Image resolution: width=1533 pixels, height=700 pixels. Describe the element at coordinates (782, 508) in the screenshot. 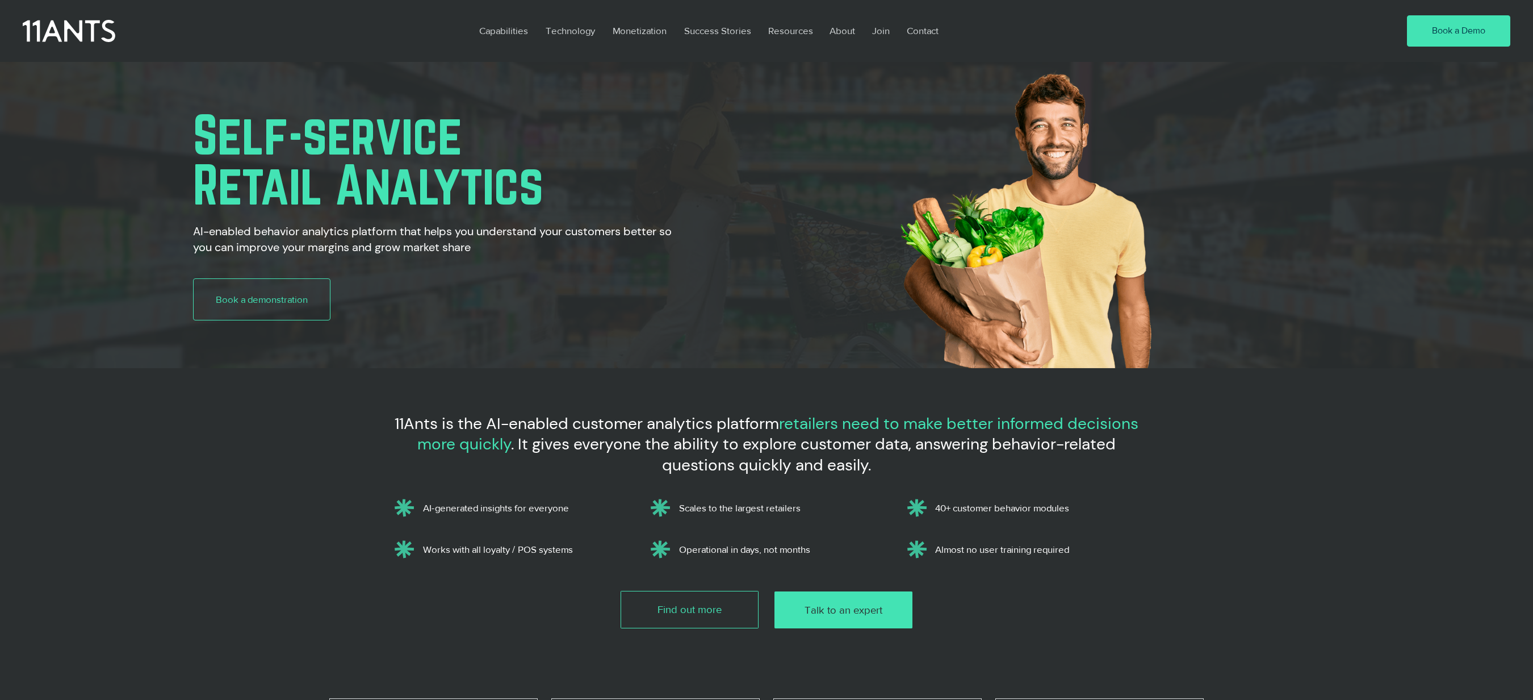

I see `p: Scales to the largest retailers` at that location.